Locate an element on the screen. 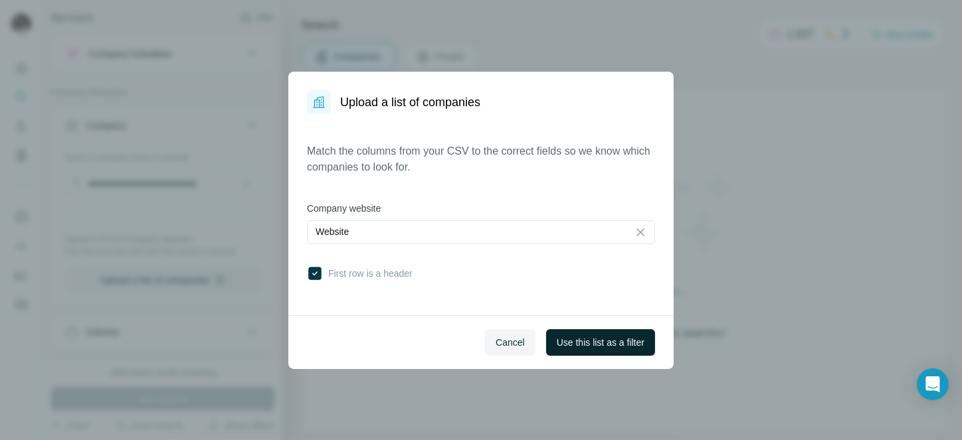 Image resolution: width=962 pixels, height=440 pixels. button: Cancel is located at coordinates (510, 343).